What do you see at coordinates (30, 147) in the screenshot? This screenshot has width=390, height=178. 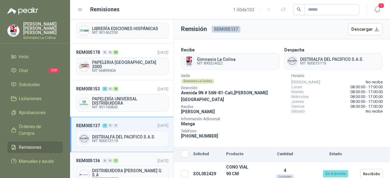 I see `span: Remisiones` at bounding box center [30, 147].